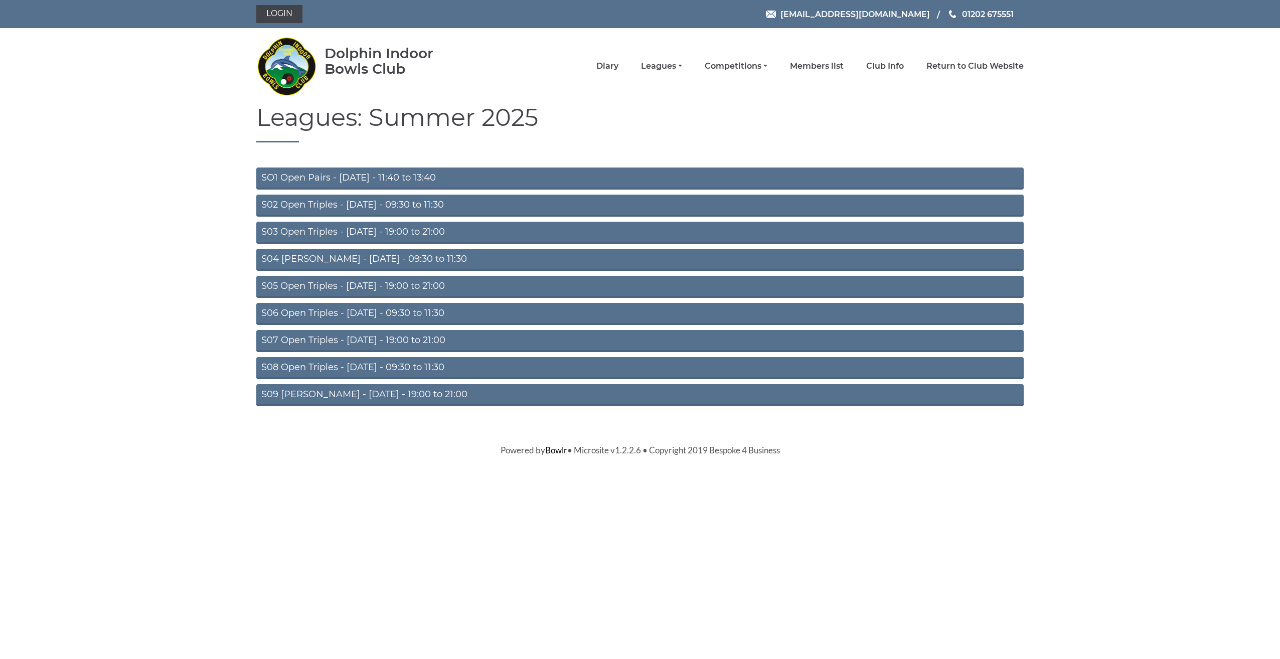 Image resolution: width=1280 pixels, height=659 pixels. Describe the element at coordinates (975, 66) in the screenshot. I see `a: Return to Club Website` at that location.